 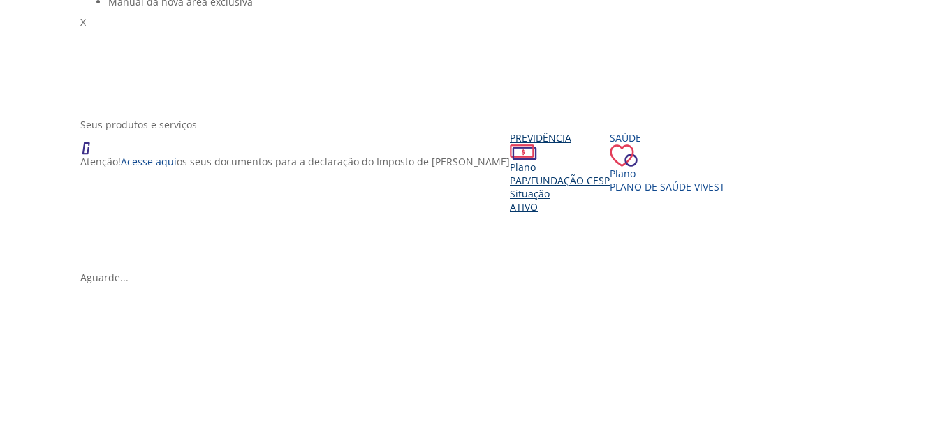 What do you see at coordinates (624, 156) in the screenshot?
I see `img: ico_coracao.png` at bounding box center [624, 156].